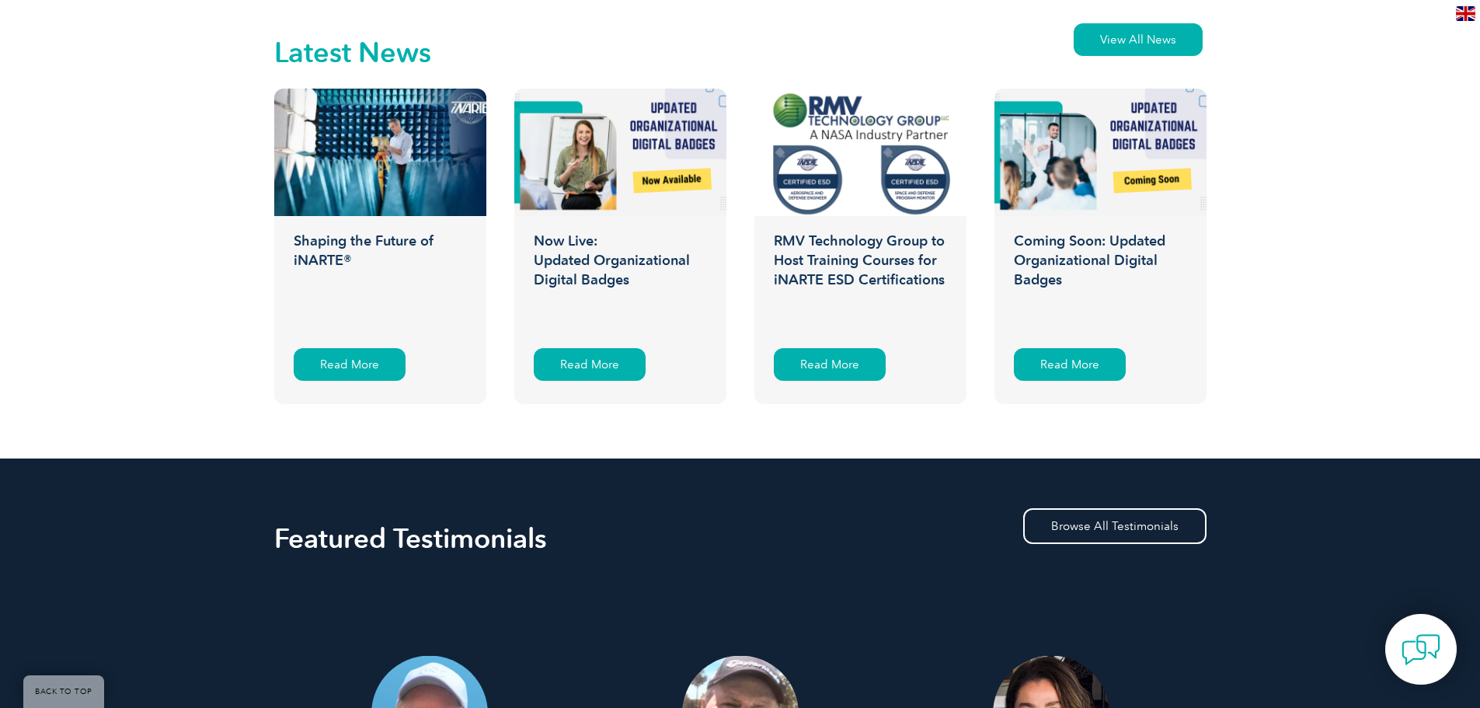  I want to click on h2: Featured Testimonials, so click(740, 538).